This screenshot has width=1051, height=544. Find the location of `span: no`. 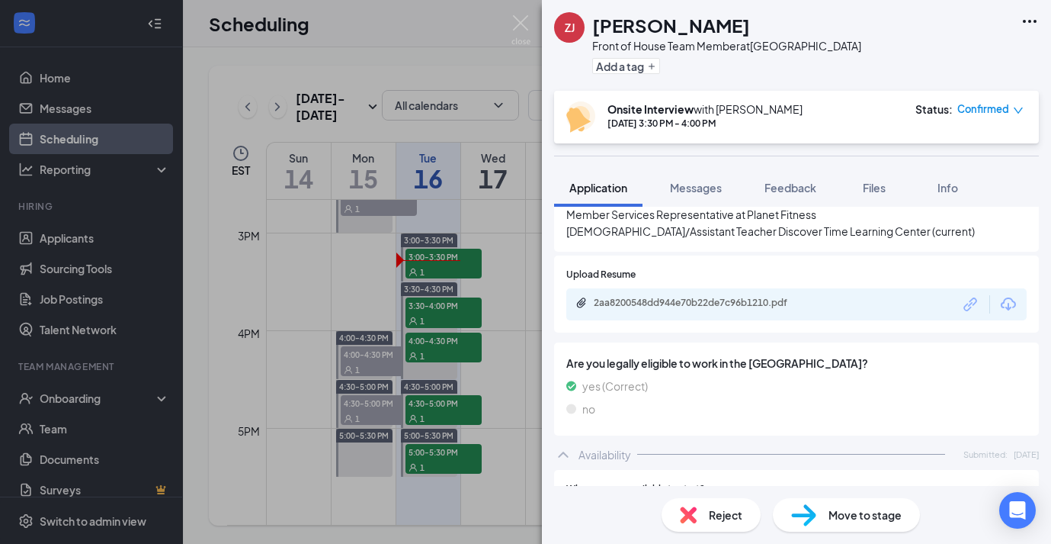

span: no is located at coordinates (589, 409).